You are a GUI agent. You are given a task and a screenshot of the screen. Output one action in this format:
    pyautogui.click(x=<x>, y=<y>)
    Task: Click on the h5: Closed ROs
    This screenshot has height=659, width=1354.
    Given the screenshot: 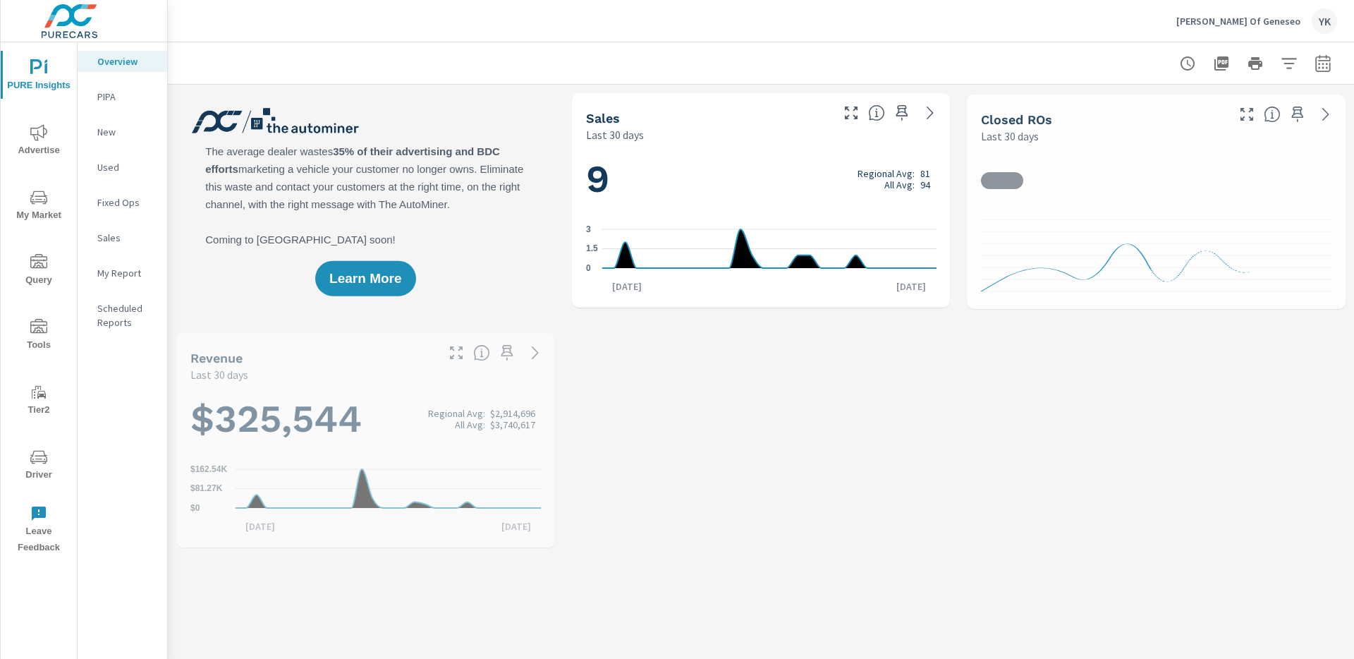 What is the action you would take?
    pyautogui.click(x=1016, y=119)
    